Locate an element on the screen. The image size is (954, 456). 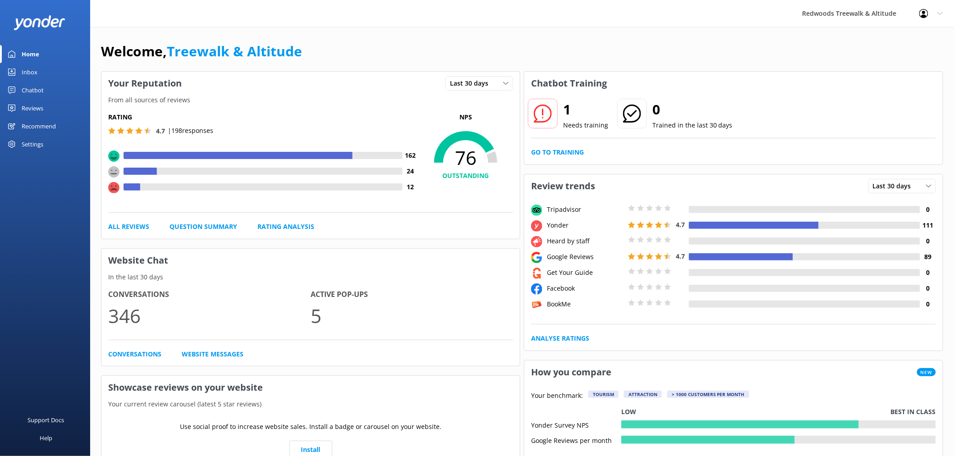
div: Chatbot is located at coordinates (32, 90).